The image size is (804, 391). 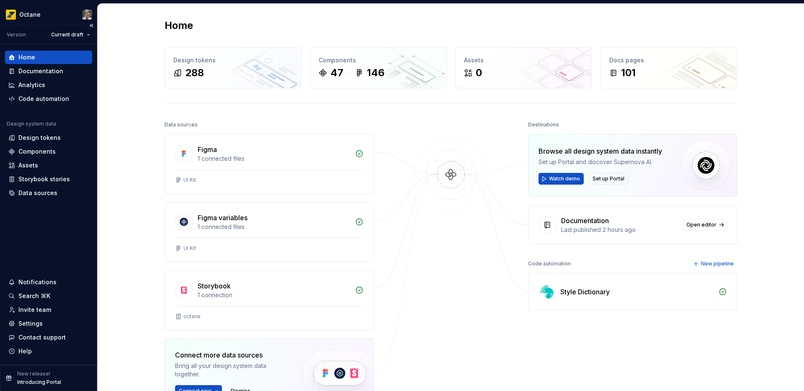 I want to click on div: Bring all your design system data together., so click(x=232, y=370).